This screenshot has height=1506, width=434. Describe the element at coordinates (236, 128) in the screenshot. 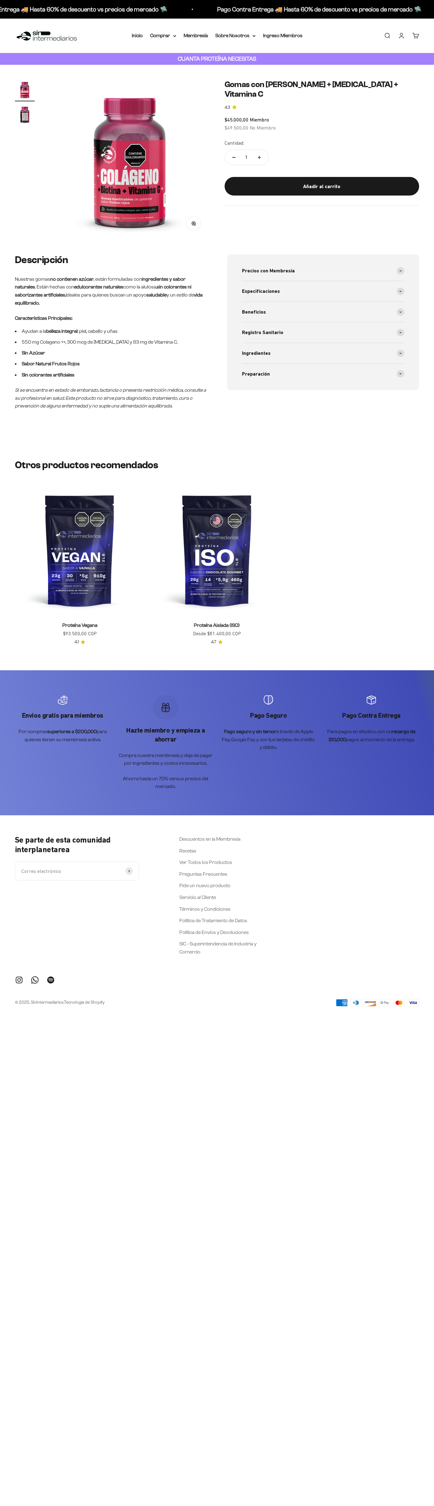

I see `span: $49.500,00` at that location.